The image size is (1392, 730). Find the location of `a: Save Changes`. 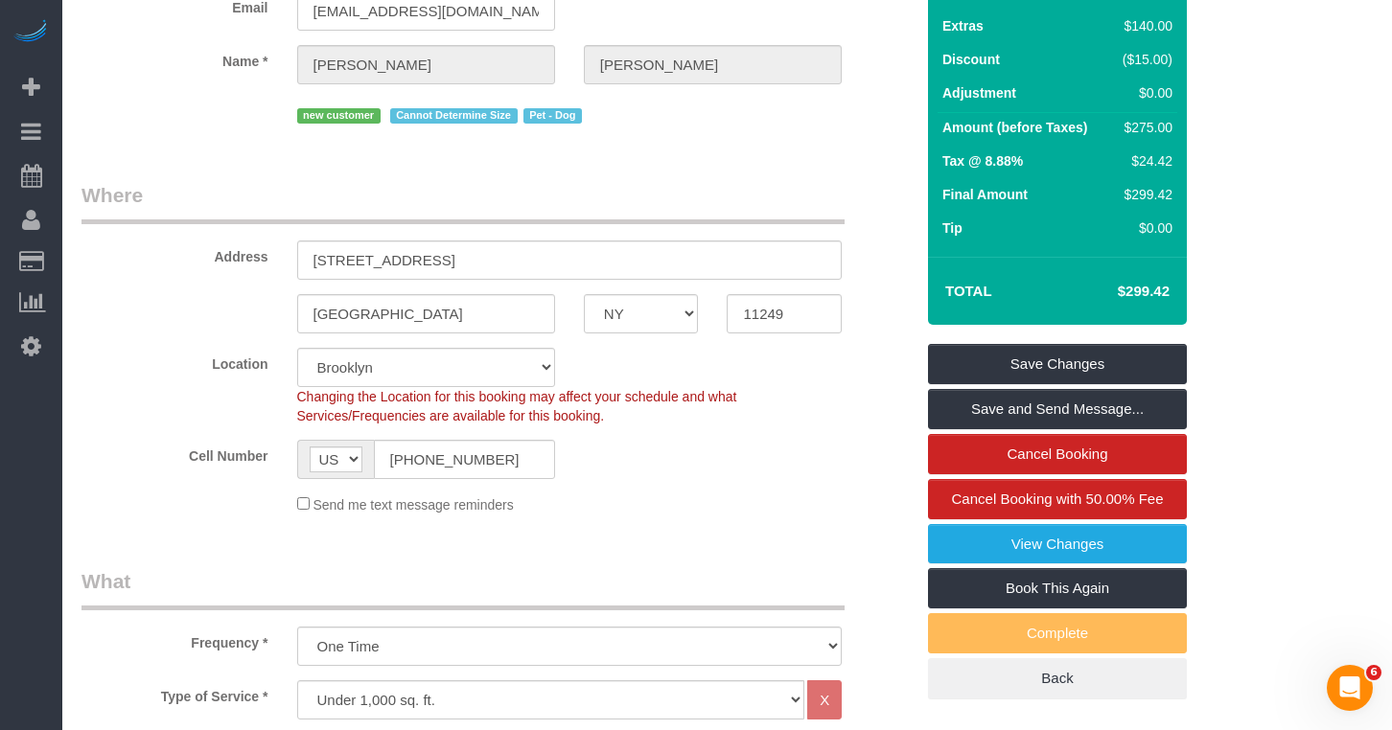

a: Save Changes is located at coordinates (1057, 364).